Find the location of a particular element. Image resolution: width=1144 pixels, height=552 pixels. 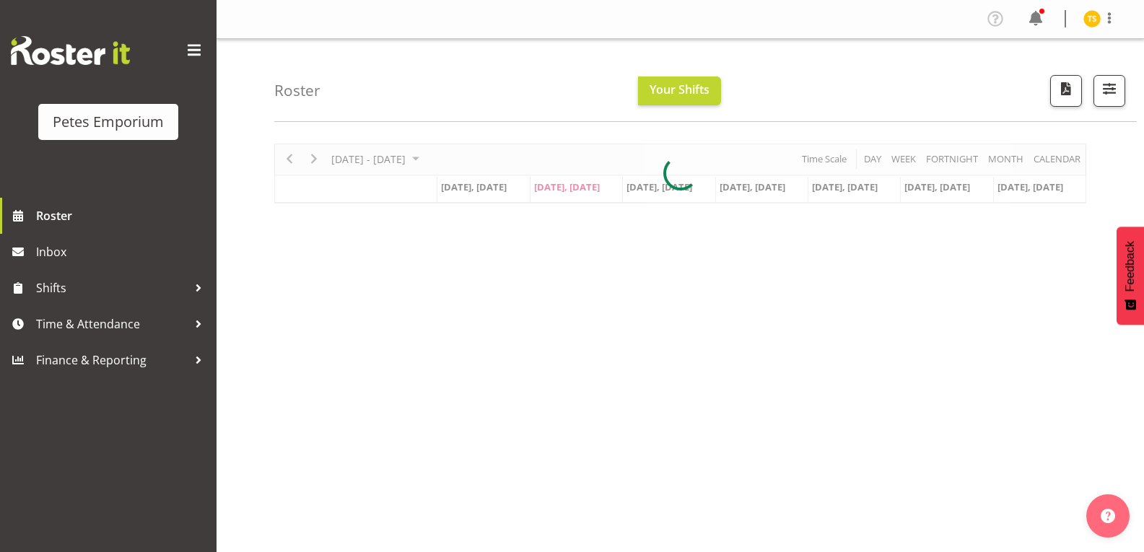

span: Feedback is located at coordinates (1131, 266).